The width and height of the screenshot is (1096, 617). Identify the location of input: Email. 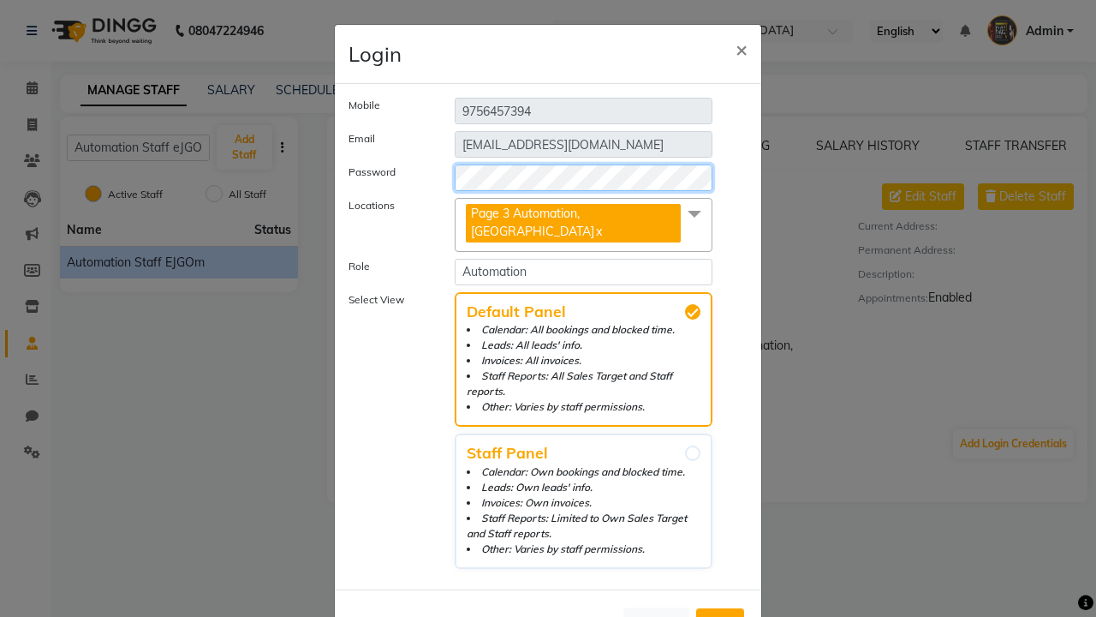
(583, 144).